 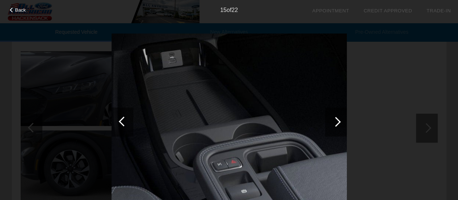 What do you see at coordinates (223, 10) in the screenshot?
I see `span: 15` at bounding box center [223, 10].